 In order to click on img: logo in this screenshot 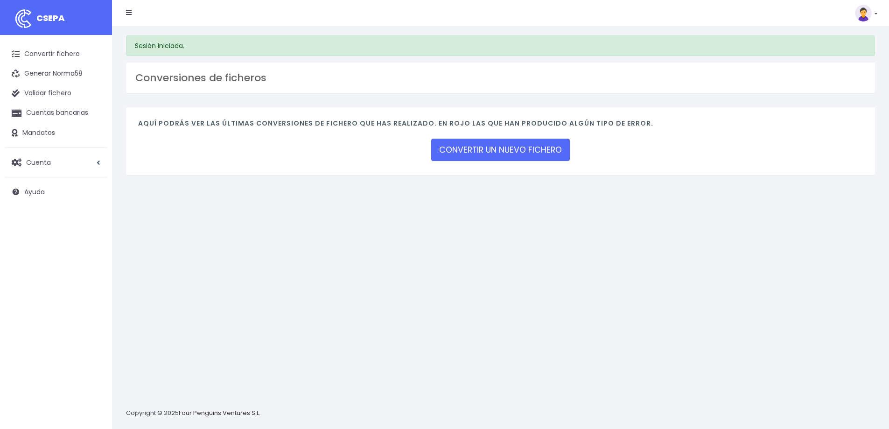, I will do `click(23, 19)`.